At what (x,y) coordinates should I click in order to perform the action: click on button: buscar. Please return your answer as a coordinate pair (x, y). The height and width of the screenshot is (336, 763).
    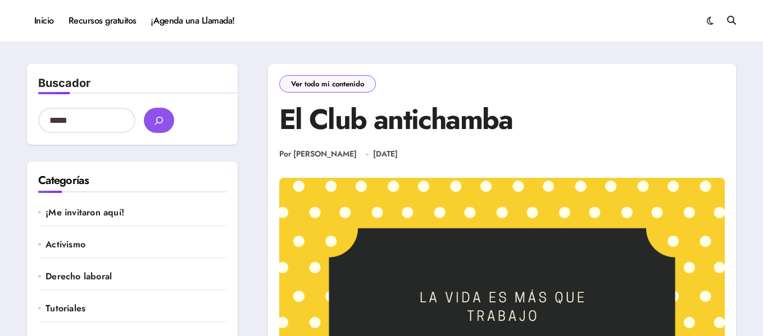
    Looking at the image, I should click on (159, 120).